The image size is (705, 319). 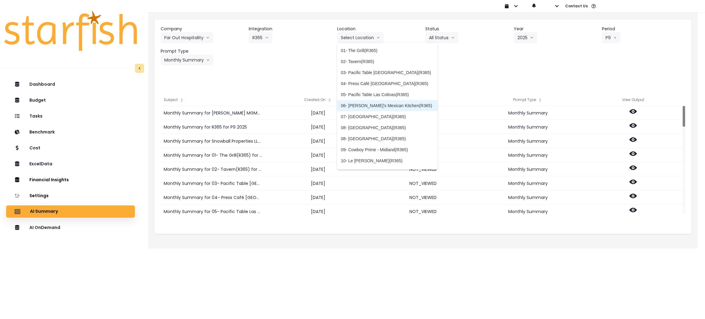 What do you see at coordinates (213, 212) in the screenshot?
I see `div: Monthly Summary for 05- Pacific Table Las Colinas(R365) for P9 2025` at bounding box center [213, 212].